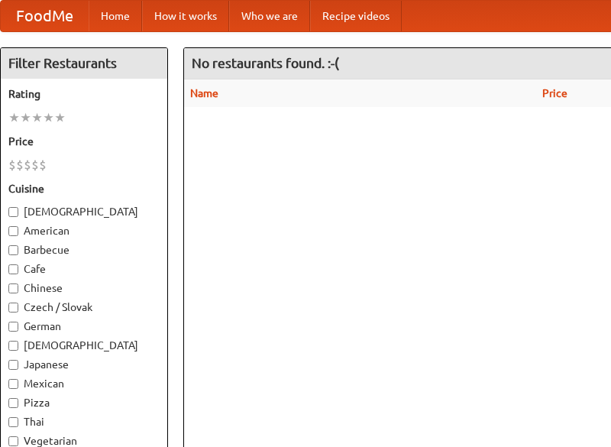  Describe the element at coordinates (84, 364) in the screenshot. I see `label: Japanese` at that location.